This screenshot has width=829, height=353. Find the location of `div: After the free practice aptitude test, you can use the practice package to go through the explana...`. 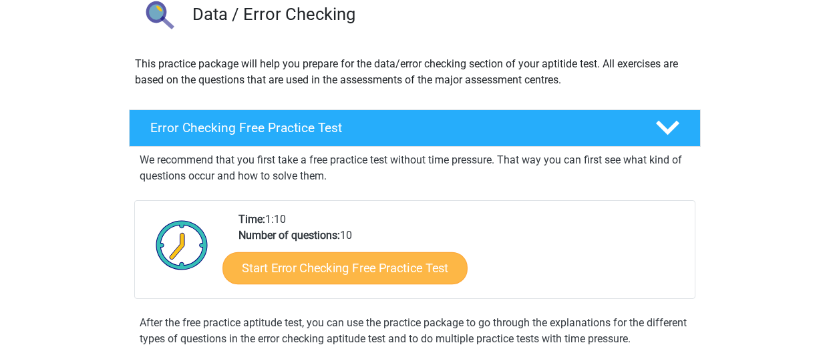

div: After the free practice aptitude test, you can use the practice package to go through the explana... is located at coordinates (415, 331).